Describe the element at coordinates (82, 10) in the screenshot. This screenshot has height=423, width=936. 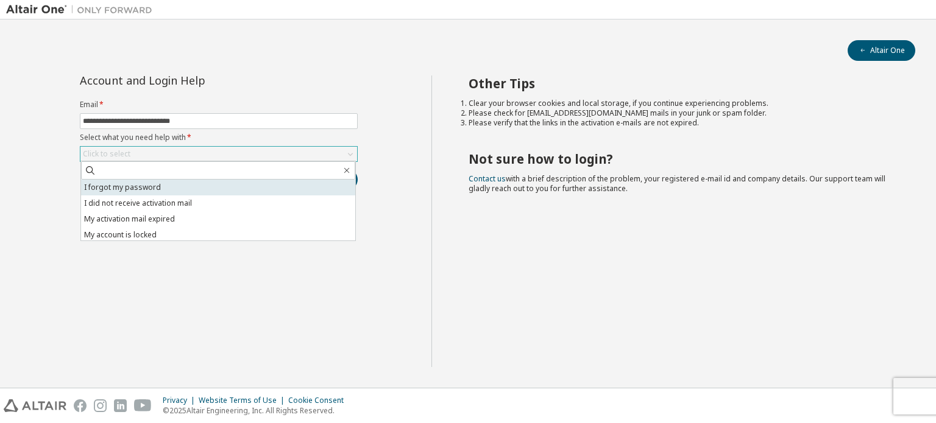
I see `img: Altair One` at that location.